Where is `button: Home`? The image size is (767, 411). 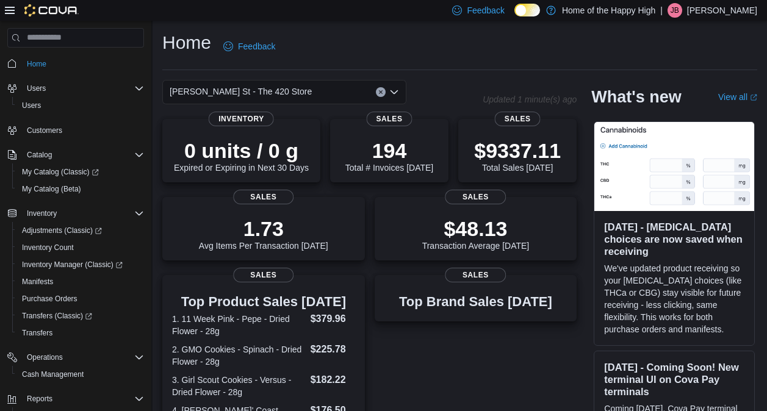
button: Home is located at coordinates (76, 63).